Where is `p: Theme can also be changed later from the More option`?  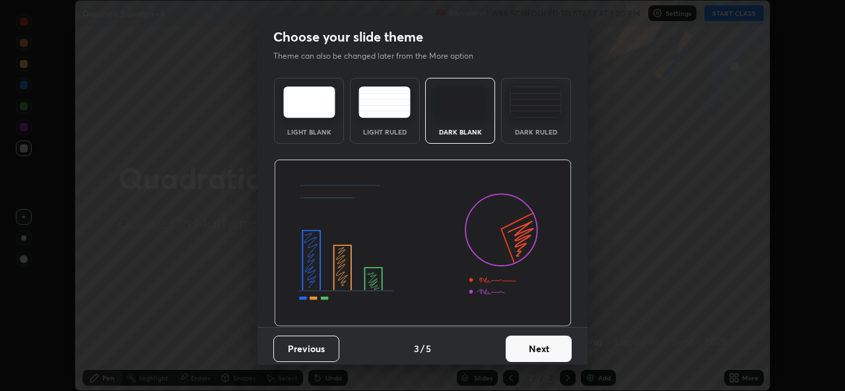
p: Theme can also be changed later from the More option is located at coordinates (380, 56).